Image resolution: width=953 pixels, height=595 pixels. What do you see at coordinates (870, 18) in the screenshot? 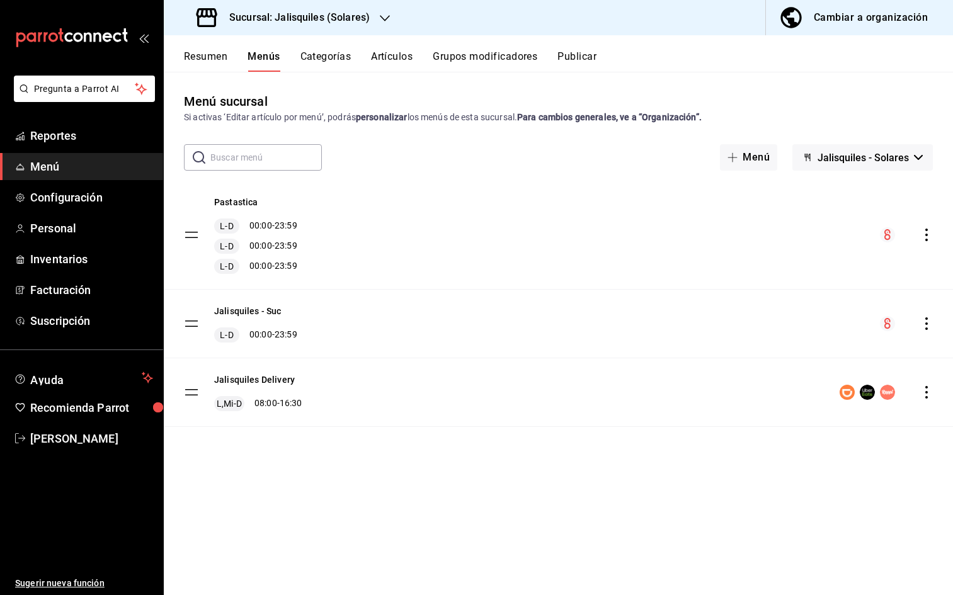
I see `div: Cambiar a organización` at bounding box center [870, 18].